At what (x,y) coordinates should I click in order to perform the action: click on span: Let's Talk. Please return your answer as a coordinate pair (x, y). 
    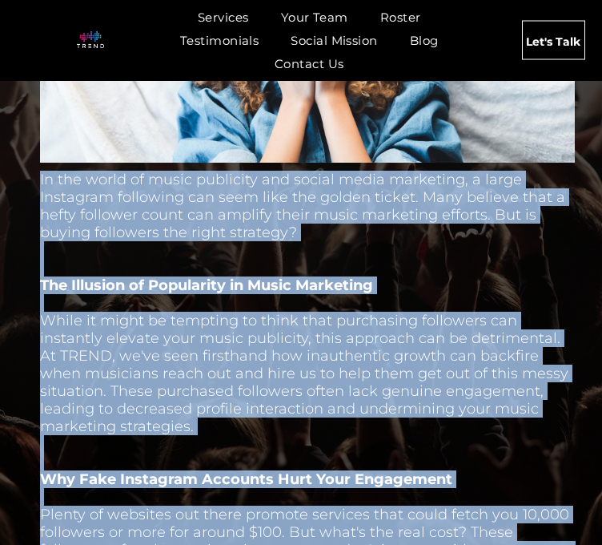
    Looking at the image, I should click on (554, 42).